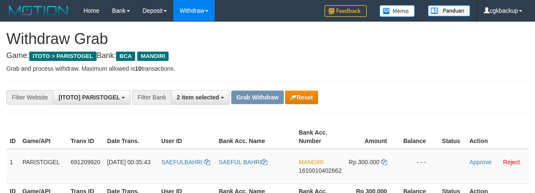 This screenshot has width=535, height=193. I want to click on span: 2 item selected, so click(198, 97).